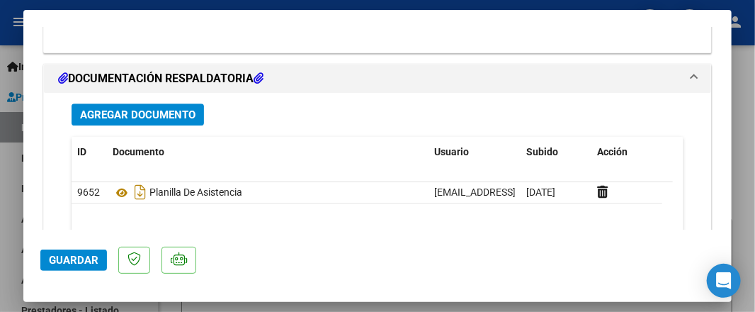  I want to click on span: 9652, so click(89, 192).